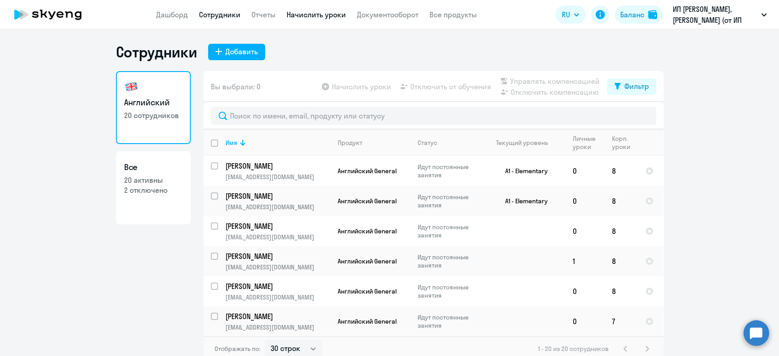  Describe the element at coordinates (153, 115) in the screenshot. I see `p: 20 сотрудников` at that location.